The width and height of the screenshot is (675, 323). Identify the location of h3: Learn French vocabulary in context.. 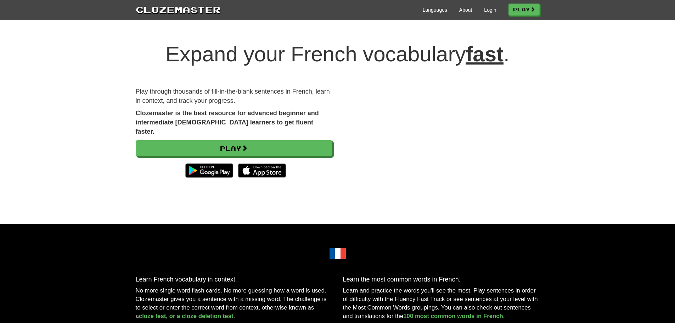
(234, 280).